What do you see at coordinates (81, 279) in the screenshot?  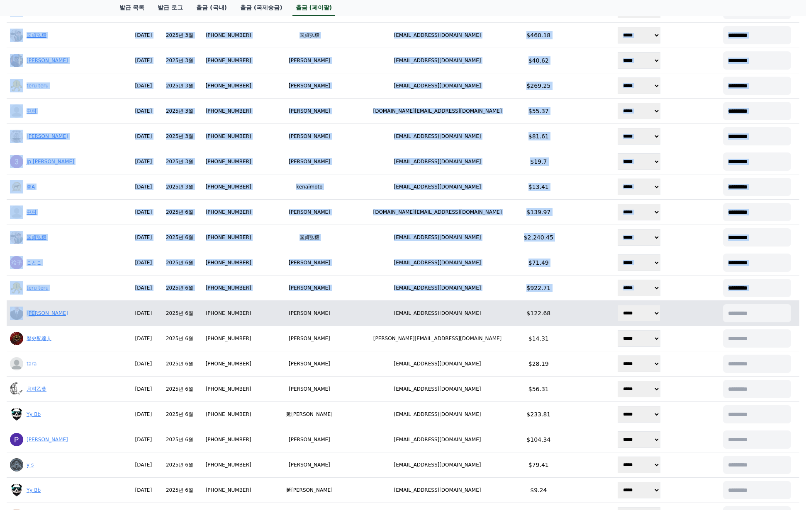 I see `span: Messages` at bounding box center [81, 279].